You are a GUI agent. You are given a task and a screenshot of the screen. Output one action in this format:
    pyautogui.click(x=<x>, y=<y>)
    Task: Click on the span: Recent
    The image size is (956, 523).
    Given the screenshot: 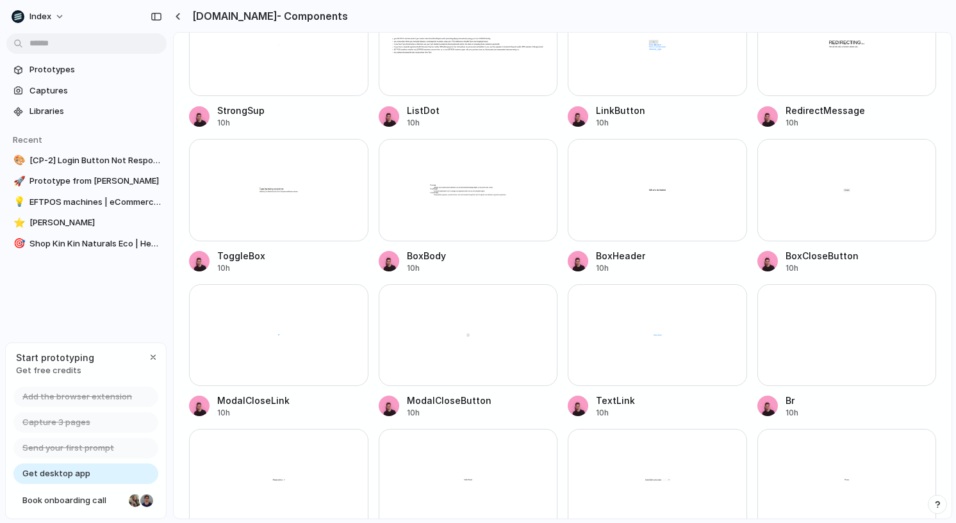 What is the action you would take?
    pyautogui.click(x=28, y=140)
    